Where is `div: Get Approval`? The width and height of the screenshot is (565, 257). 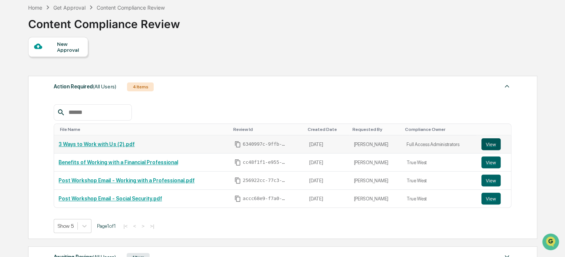
div: Get Approval is located at coordinates (69, 7).